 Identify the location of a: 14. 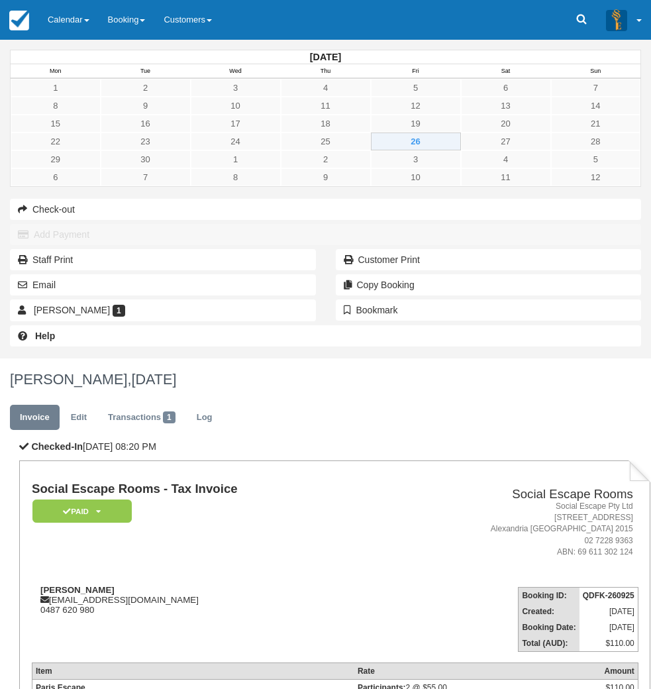
(596, 105).